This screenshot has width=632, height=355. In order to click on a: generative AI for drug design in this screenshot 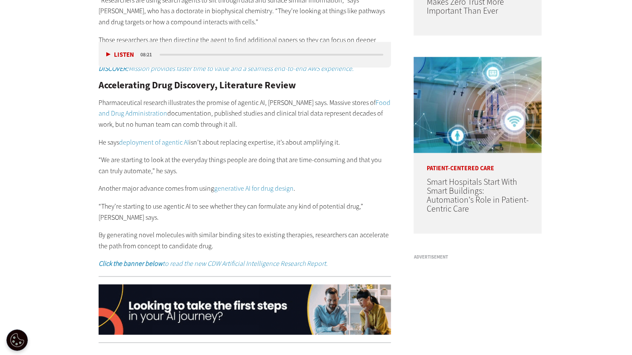, I will do `click(254, 188)`.